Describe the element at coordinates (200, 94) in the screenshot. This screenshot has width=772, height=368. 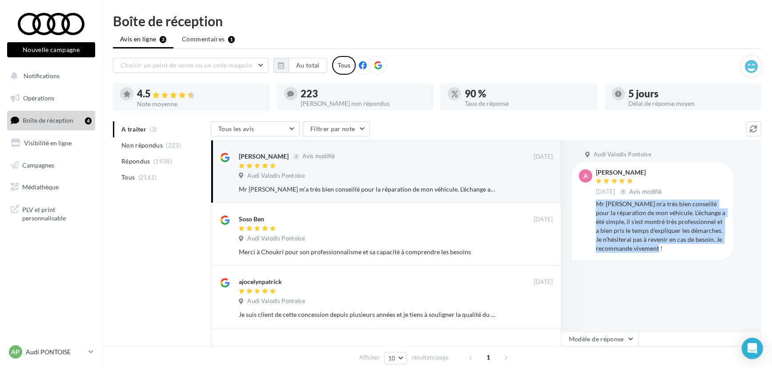
I see `div: 4.5` at that location.